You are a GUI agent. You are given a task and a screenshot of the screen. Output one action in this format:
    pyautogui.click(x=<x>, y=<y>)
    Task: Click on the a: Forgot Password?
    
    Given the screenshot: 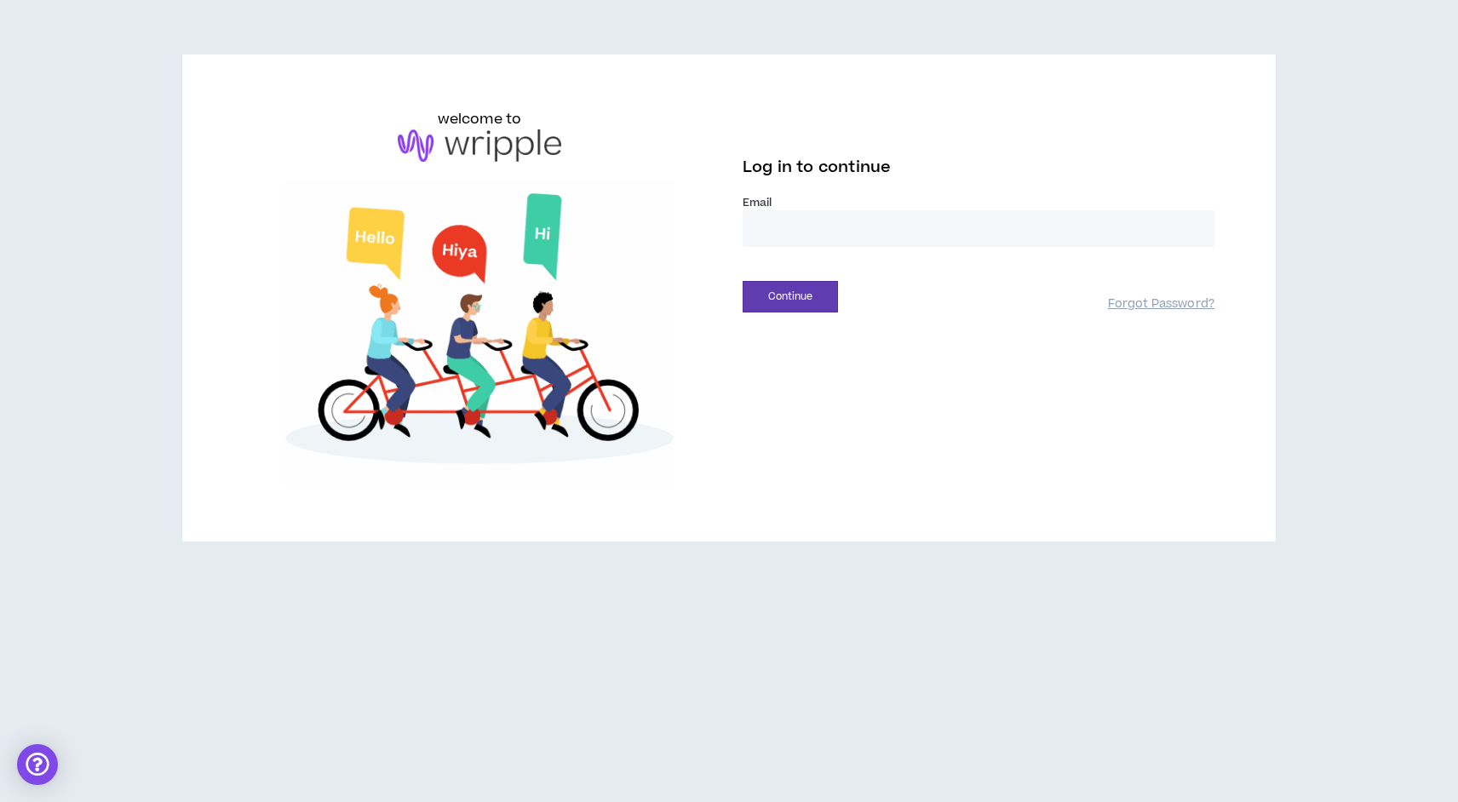 What is the action you would take?
    pyautogui.click(x=1160, y=304)
    